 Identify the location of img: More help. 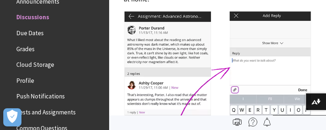
(253, 122).